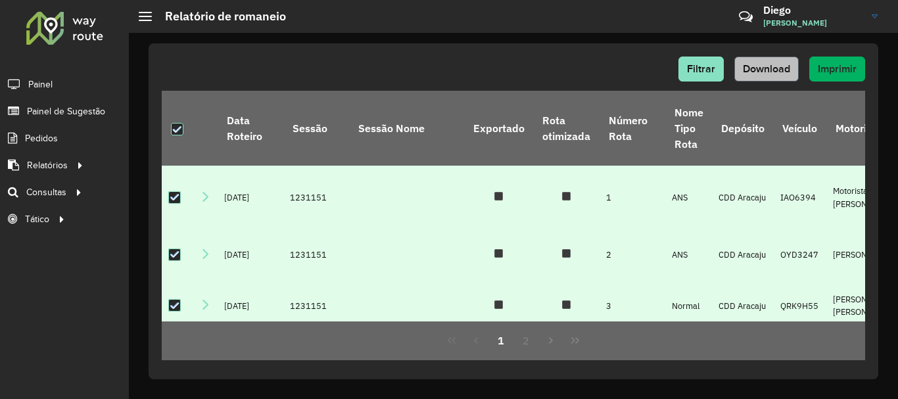 The image size is (898, 399). What do you see at coordinates (800, 306) in the screenshot?
I see `td: QRK9H55` at bounding box center [800, 306].